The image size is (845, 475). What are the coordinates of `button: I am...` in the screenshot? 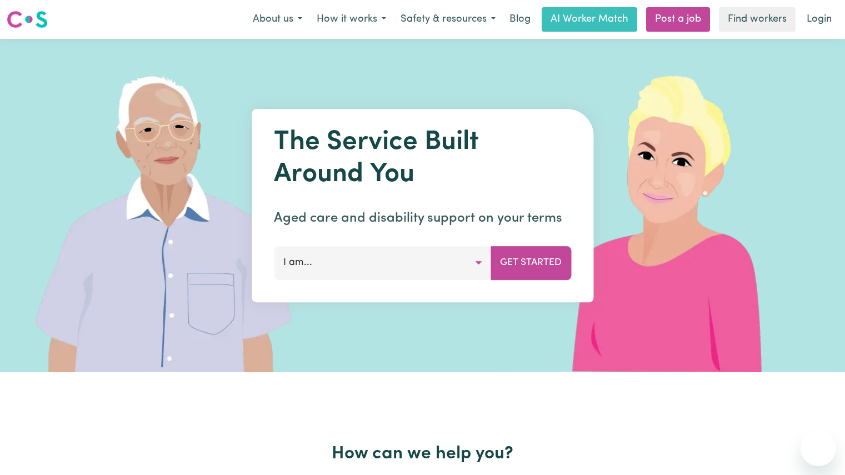 It's located at (382, 263).